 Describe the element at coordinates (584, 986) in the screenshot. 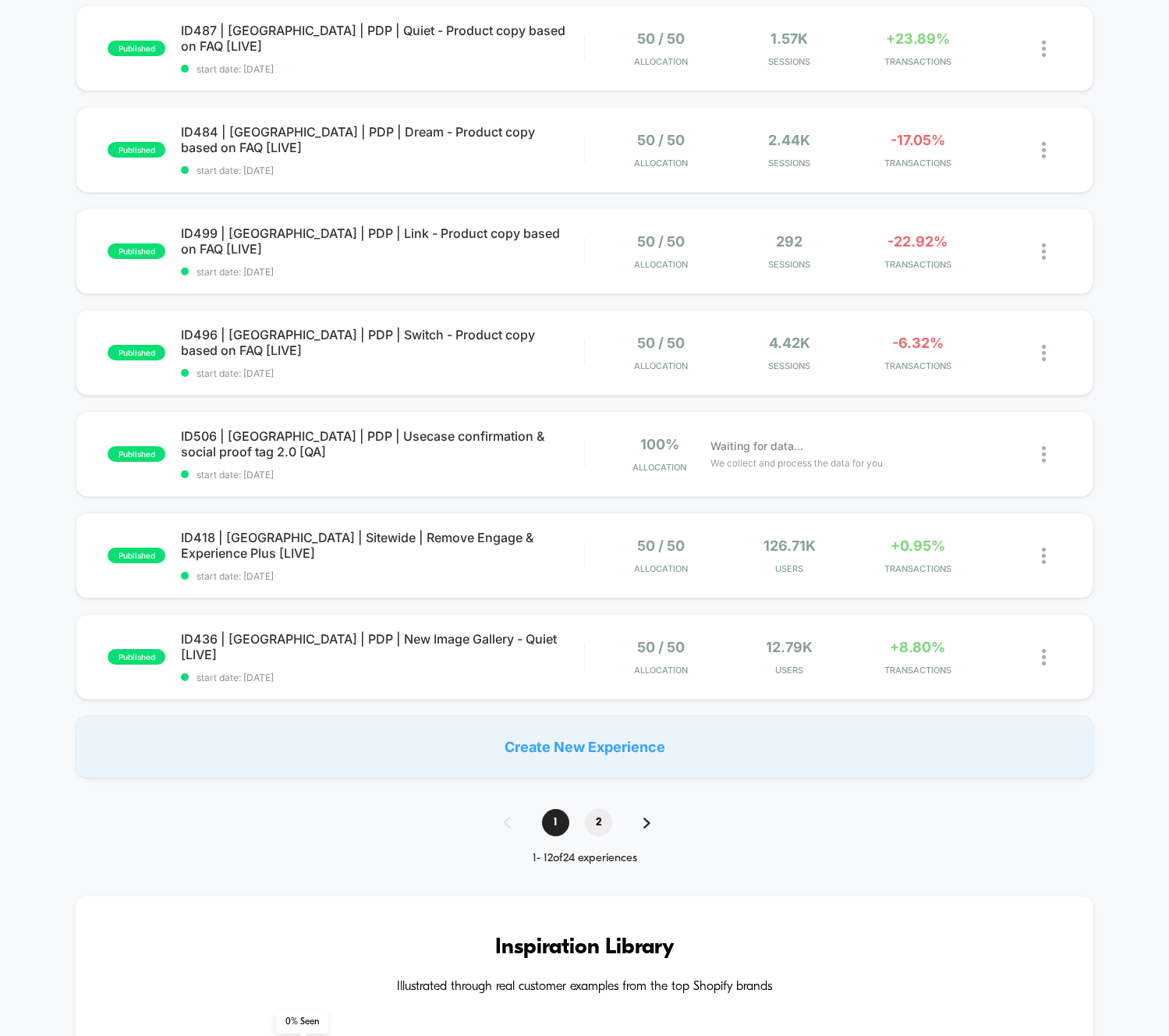

I see `h4: Illustrated through real customer examples from the top Shopify brands` at that location.